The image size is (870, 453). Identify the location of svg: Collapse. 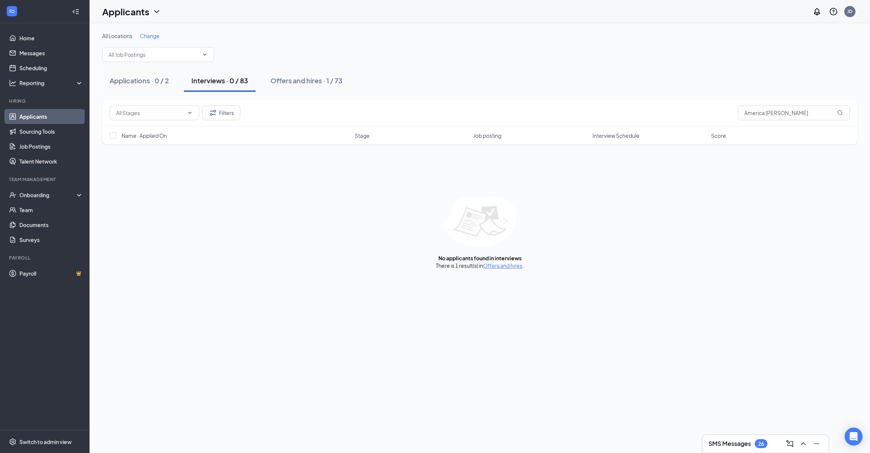
(76, 12).